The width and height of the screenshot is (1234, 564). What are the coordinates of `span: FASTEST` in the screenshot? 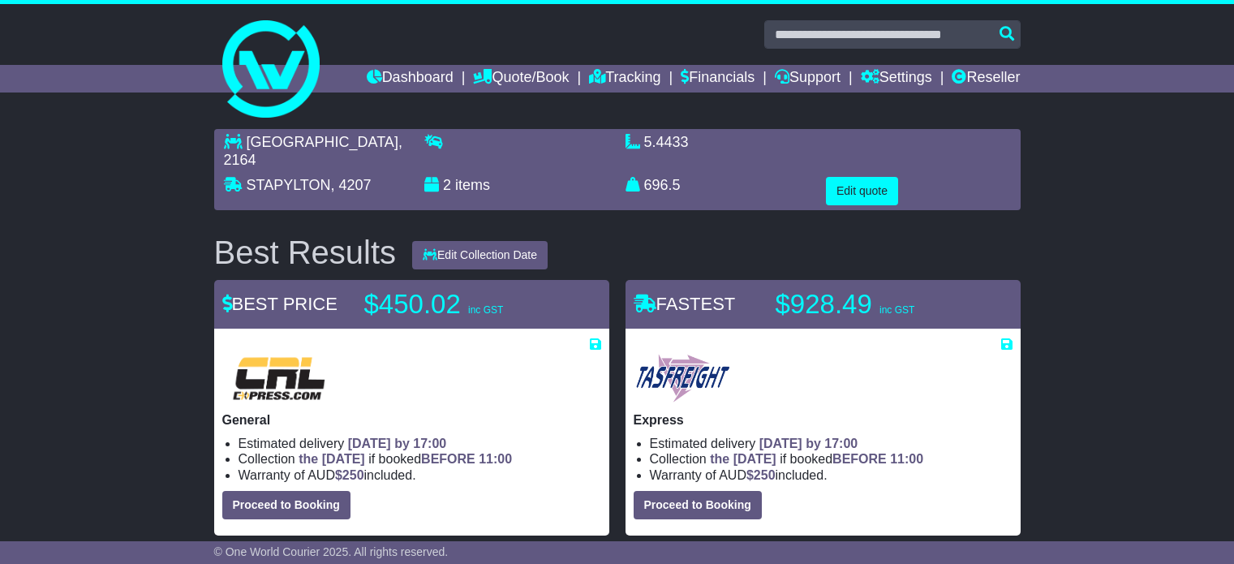 It's located at (685, 303).